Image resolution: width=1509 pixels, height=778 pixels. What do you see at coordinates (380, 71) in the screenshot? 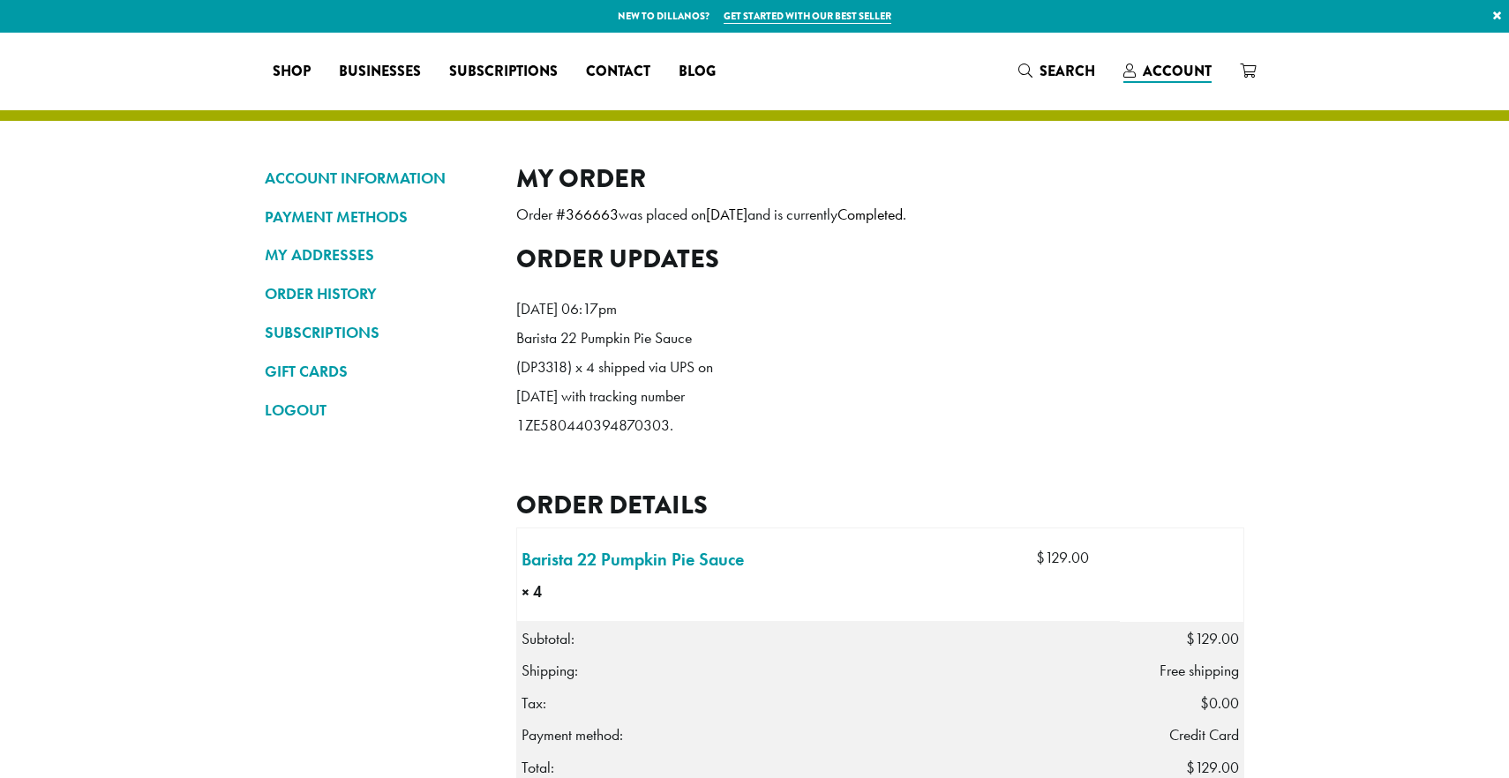
I see `span: Businesses` at bounding box center [380, 71].